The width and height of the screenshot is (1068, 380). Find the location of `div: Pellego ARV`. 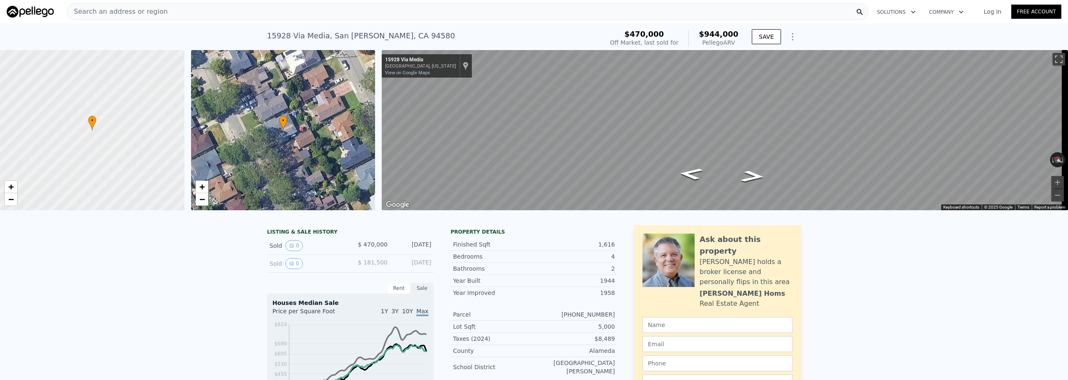

div: Pellego ARV is located at coordinates (718, 43).